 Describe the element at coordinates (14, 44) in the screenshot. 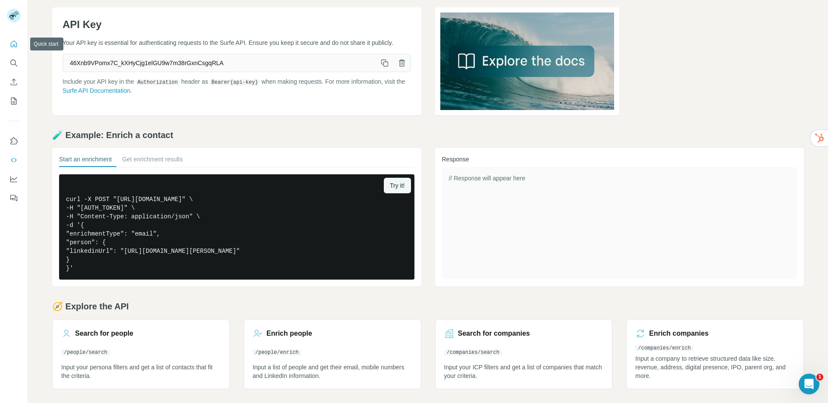

I see `button: Quick start` at that location.